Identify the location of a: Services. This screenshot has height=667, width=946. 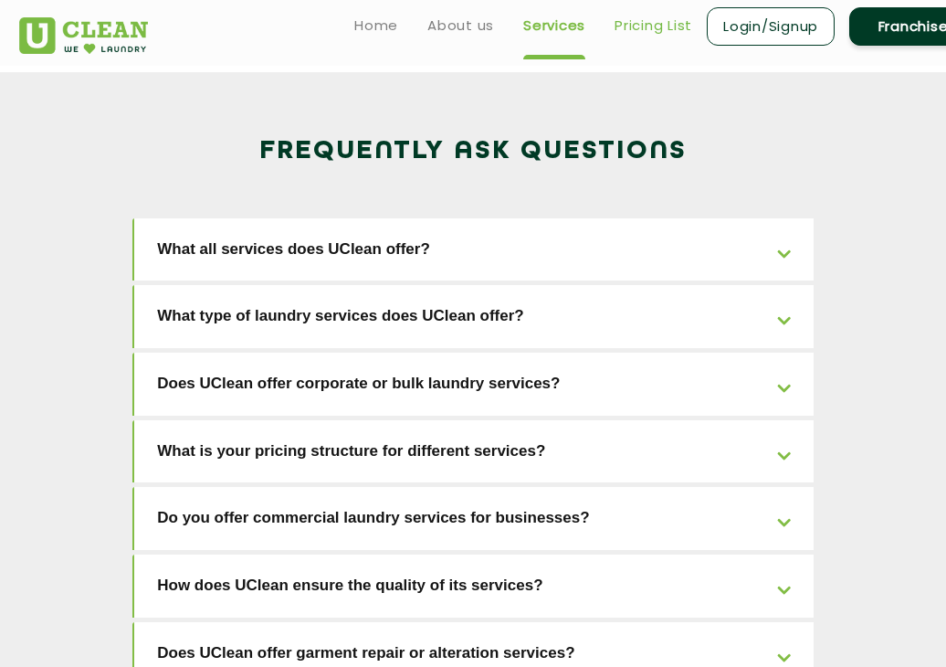
(554, 26).